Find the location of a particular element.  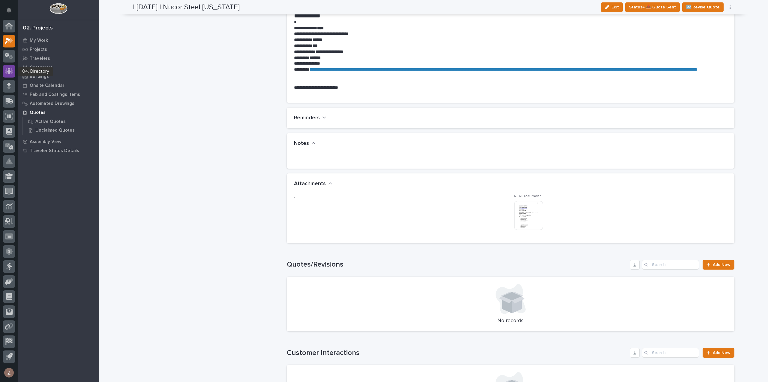

p: Buildings is located at coordinates (39, 77).